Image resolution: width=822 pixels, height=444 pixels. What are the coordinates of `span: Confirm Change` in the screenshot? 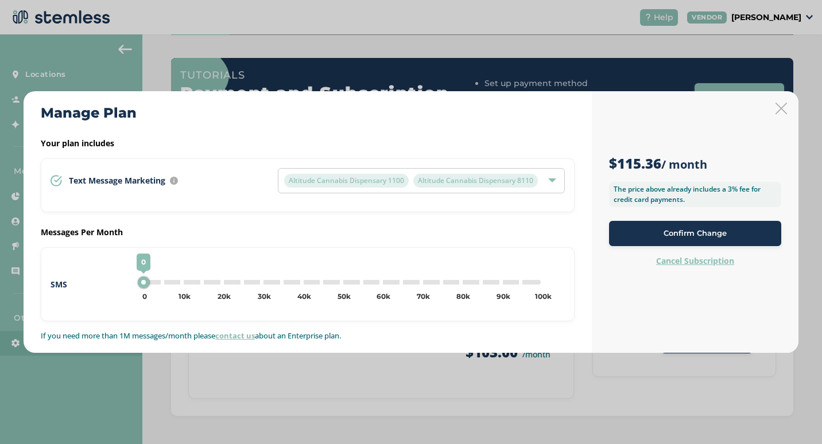 It's located at (695, 234).